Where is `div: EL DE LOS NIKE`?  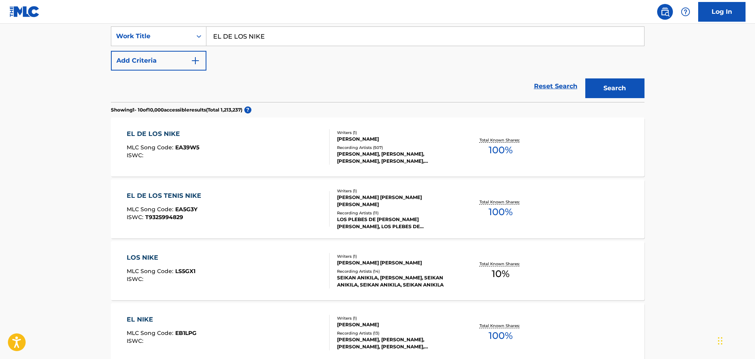
div: EL DE LOS NIKE is located at coordinates (163, 134).